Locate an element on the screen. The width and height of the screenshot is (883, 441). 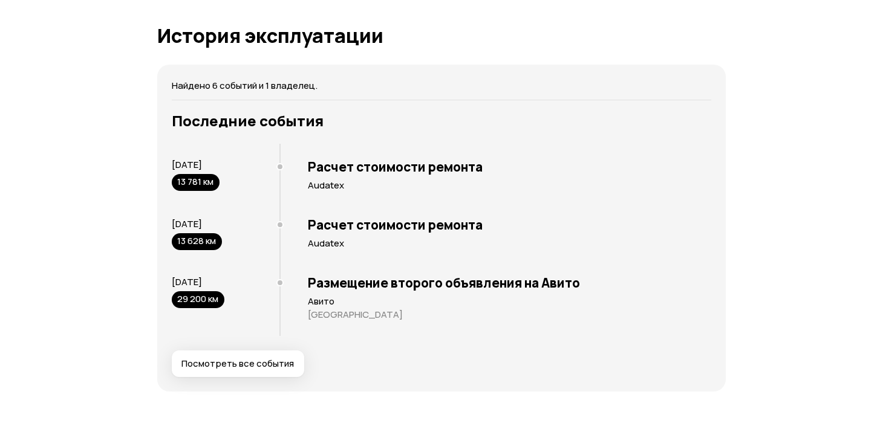
p: Авито is located at coordinates (509, 302).